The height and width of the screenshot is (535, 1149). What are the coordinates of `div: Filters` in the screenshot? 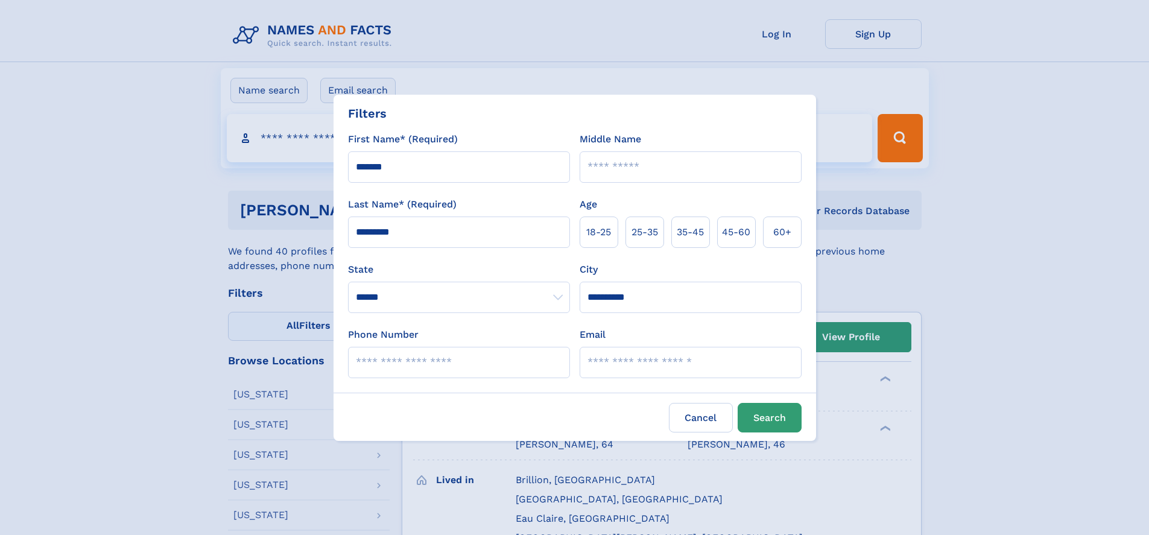 It's located at (367, 113).